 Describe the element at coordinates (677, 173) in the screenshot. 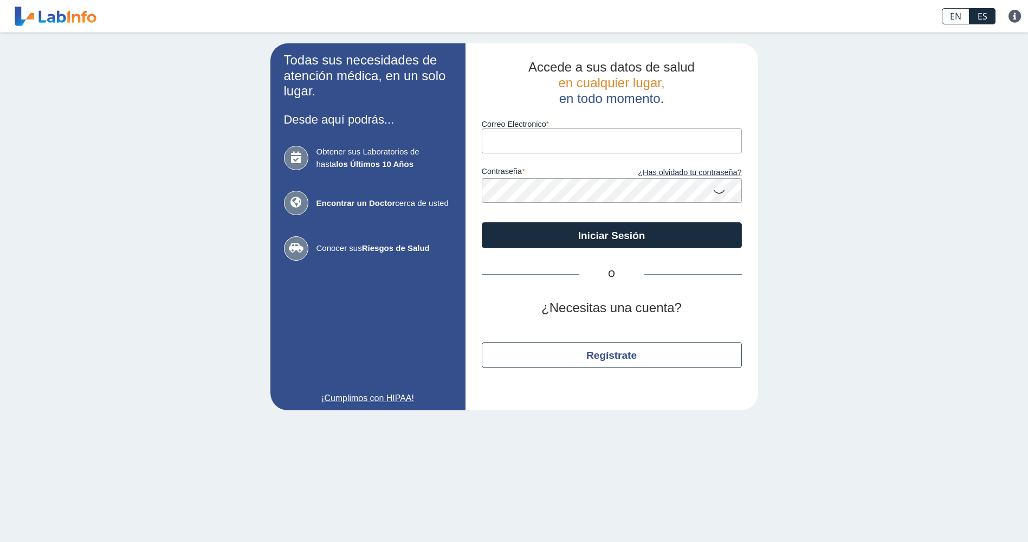

I see `a: ¿Has olvidado tu contraseña?` at that location.